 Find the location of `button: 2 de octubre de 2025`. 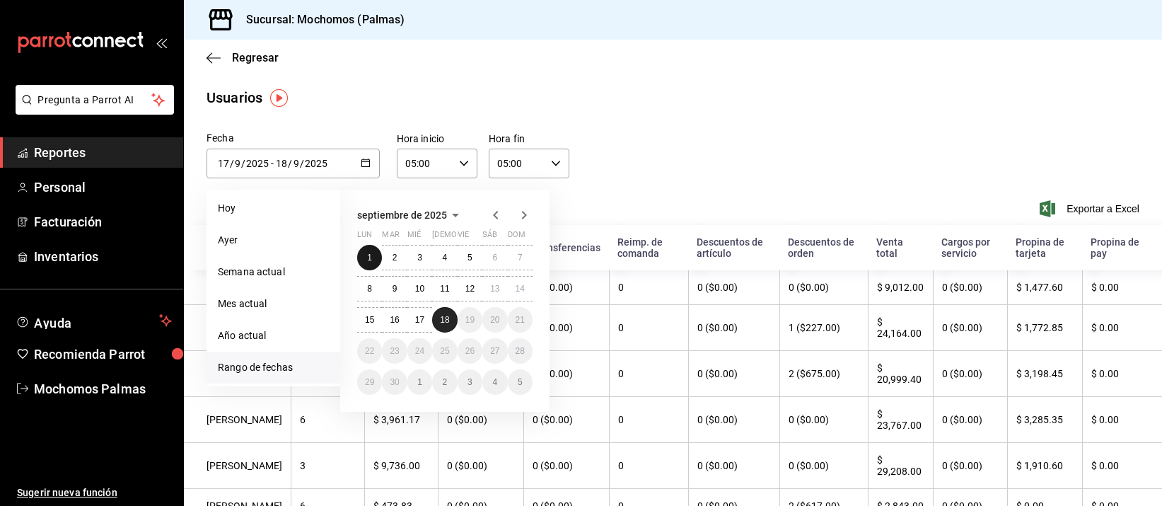

button: 2 de octubre de 2025 is located at coordinates (444, 382).